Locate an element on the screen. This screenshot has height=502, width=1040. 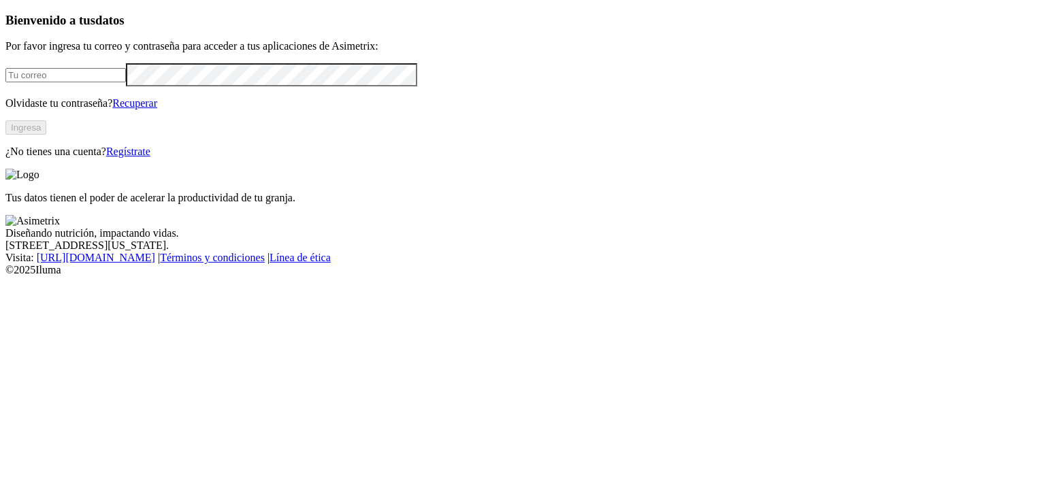
div: Visita : | | is located at coordinates (520, 258).